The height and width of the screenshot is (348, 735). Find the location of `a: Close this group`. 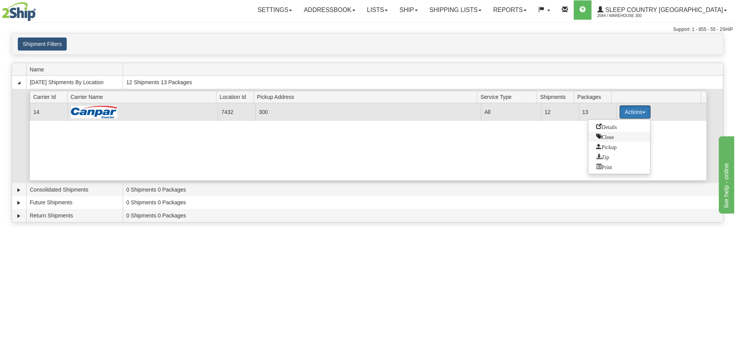

a: Close this group is located at coordinates (619, 137).